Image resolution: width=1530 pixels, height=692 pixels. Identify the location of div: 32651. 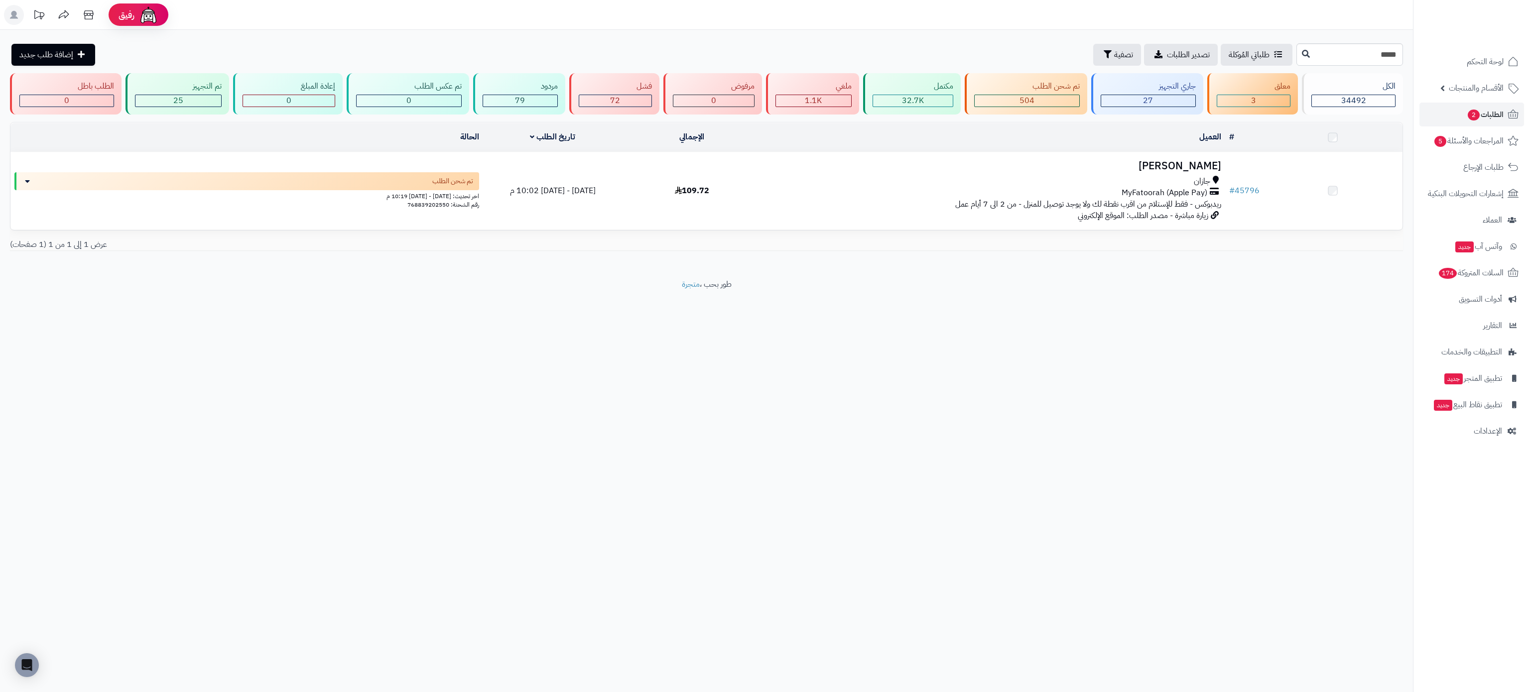
(913, 101).